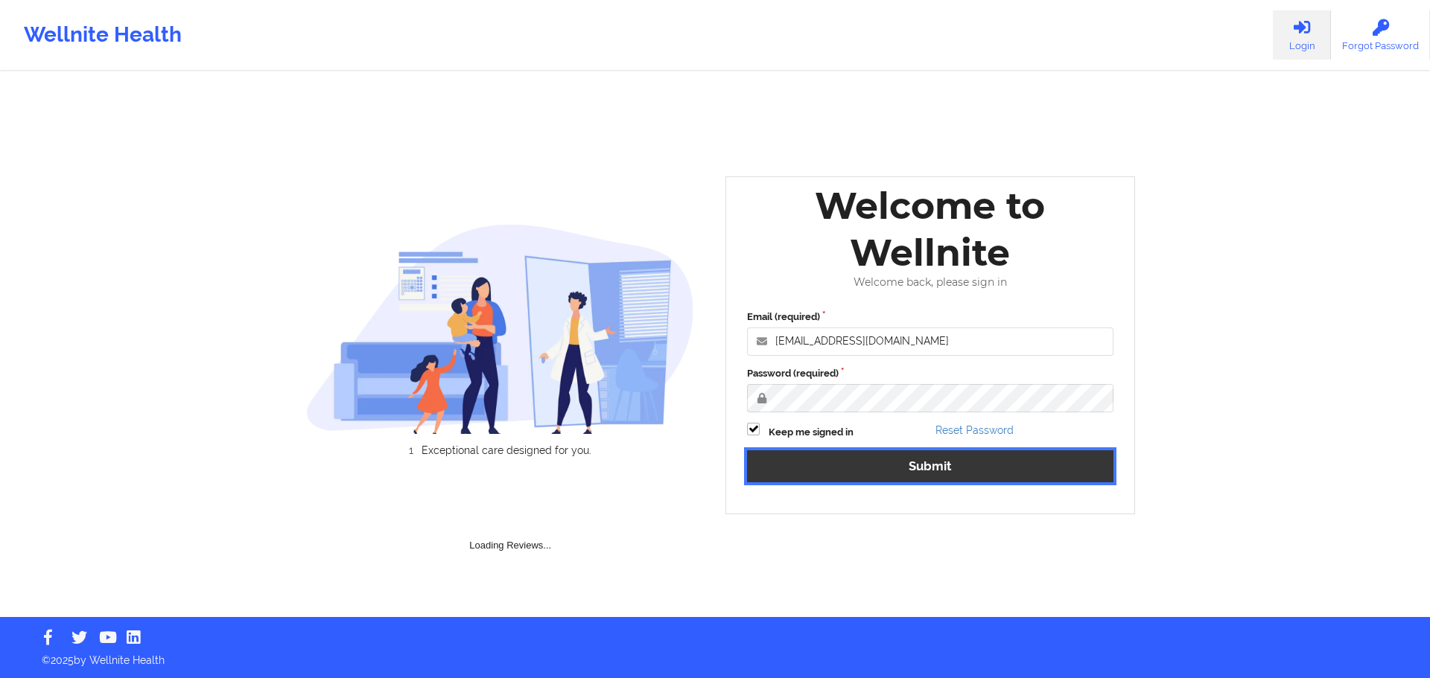 The image size is (1430, 678). What do you see at coordinates (1380, 35) in the screenshot?
I see `a: Forgot Password` at bounding box center [1380, 35].